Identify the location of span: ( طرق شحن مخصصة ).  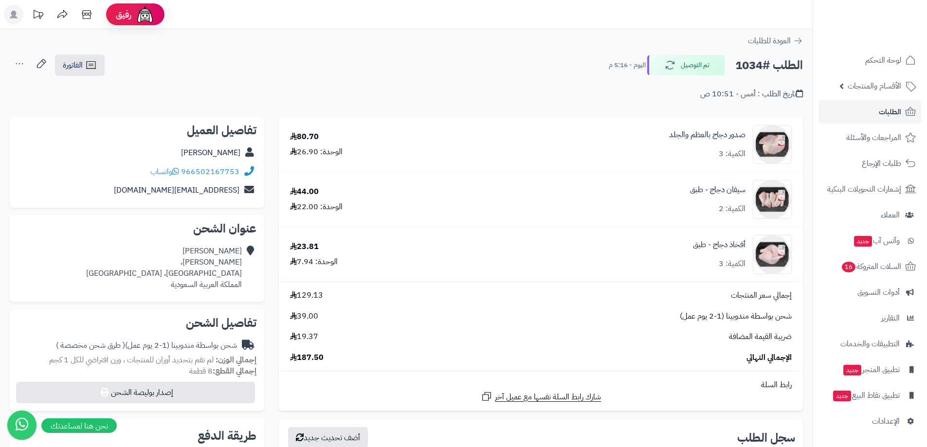
(91, 346).